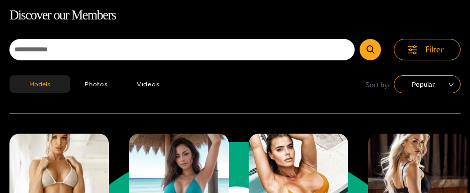 Image resolution: width=470 pixels, height=193 pixels. What do you see at coordinates (428, 84) in the screenshot?
I see `div: sort` at bounding box center [428, 84].